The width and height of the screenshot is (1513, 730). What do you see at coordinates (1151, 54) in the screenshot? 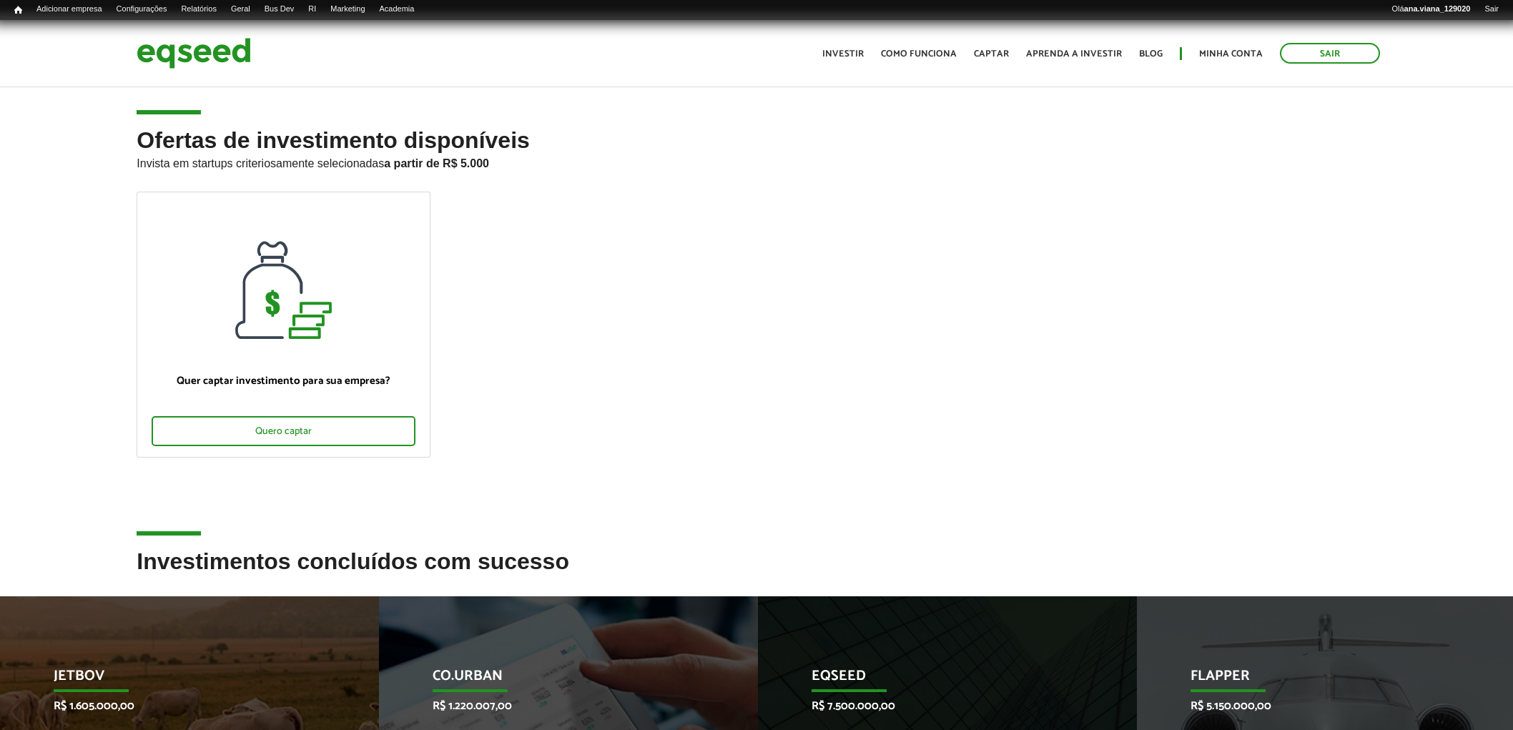
I see `a: Blog` at bounding box center [1151, 54].